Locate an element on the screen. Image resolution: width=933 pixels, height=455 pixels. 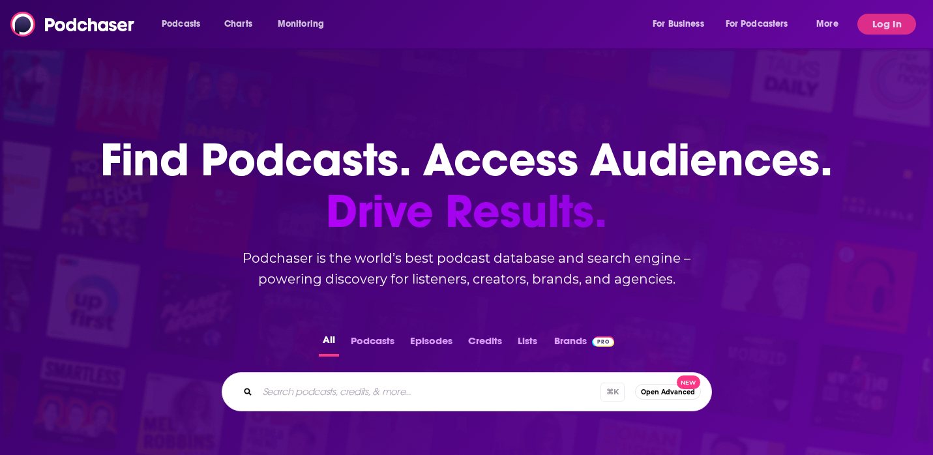
span: For Podcasters is located at coordinates (757, 24).